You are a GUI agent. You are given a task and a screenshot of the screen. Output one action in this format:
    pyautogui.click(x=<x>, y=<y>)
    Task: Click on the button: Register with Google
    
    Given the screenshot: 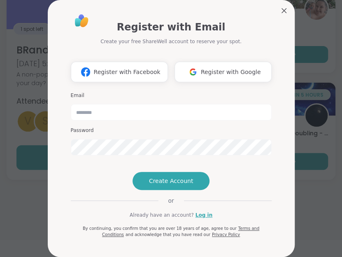 What is the action you would take?
    pyautogui.click(x=223, y=72)
    